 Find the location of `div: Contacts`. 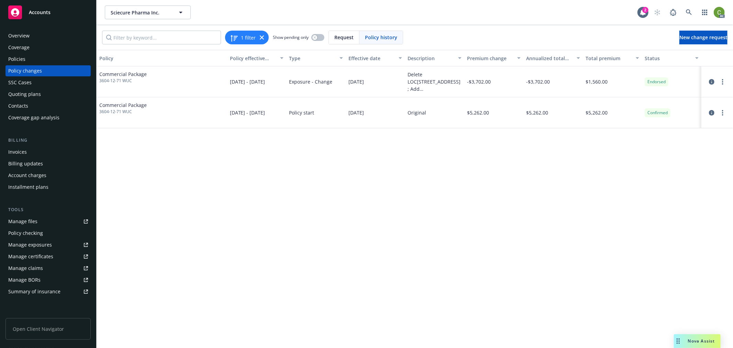

div: Contacts is located at coordinates (18, 106).